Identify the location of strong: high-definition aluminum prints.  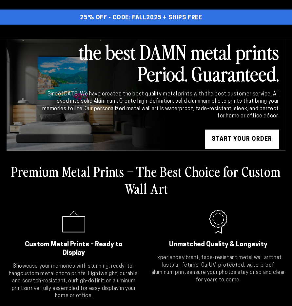
(73, 285).